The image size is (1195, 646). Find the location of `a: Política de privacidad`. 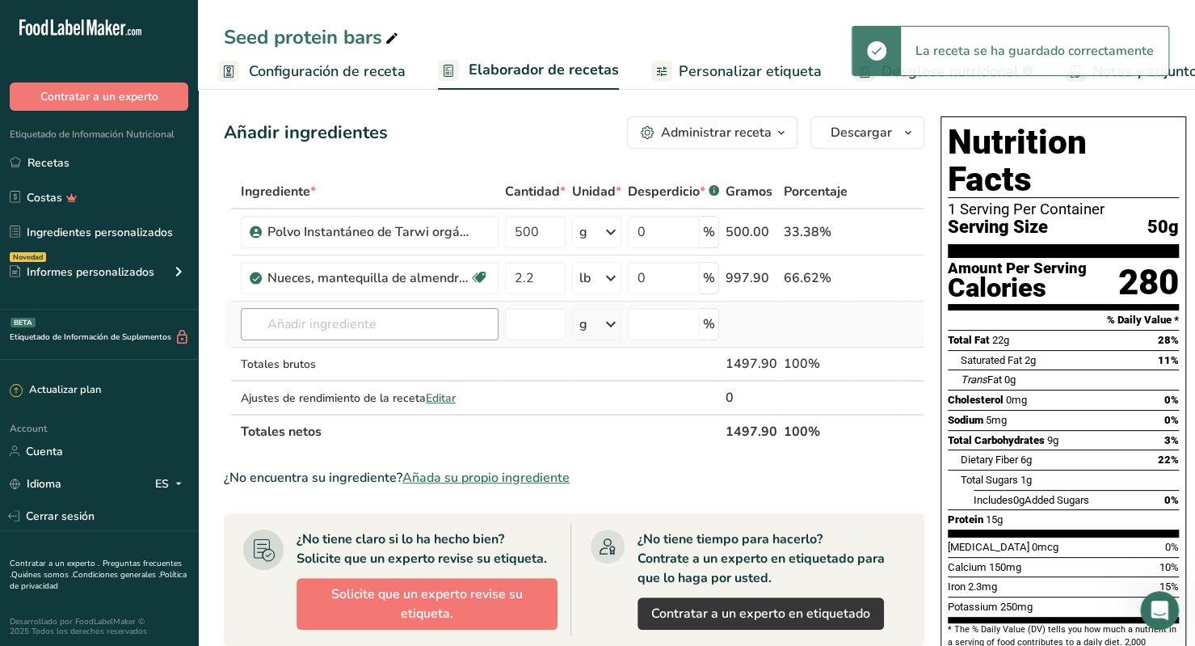

a: Política de privacidad is located at coordinates (98, 580).